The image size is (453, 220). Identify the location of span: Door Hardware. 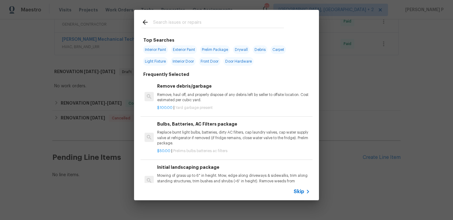
(239, 61).